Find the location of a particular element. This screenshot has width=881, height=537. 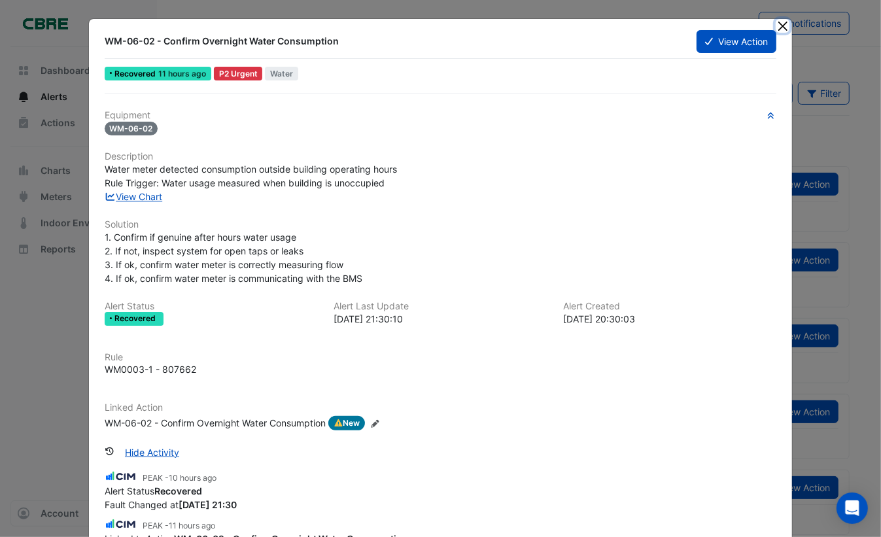

h6: Rule is located at coordinates (441, 357).